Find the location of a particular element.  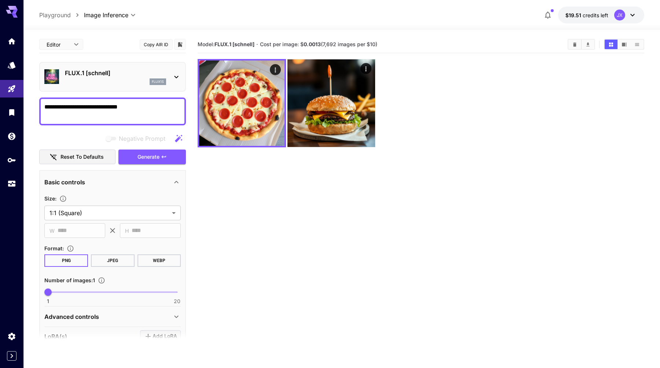

button: Reset to defaults is located at coordinates (77, 157).